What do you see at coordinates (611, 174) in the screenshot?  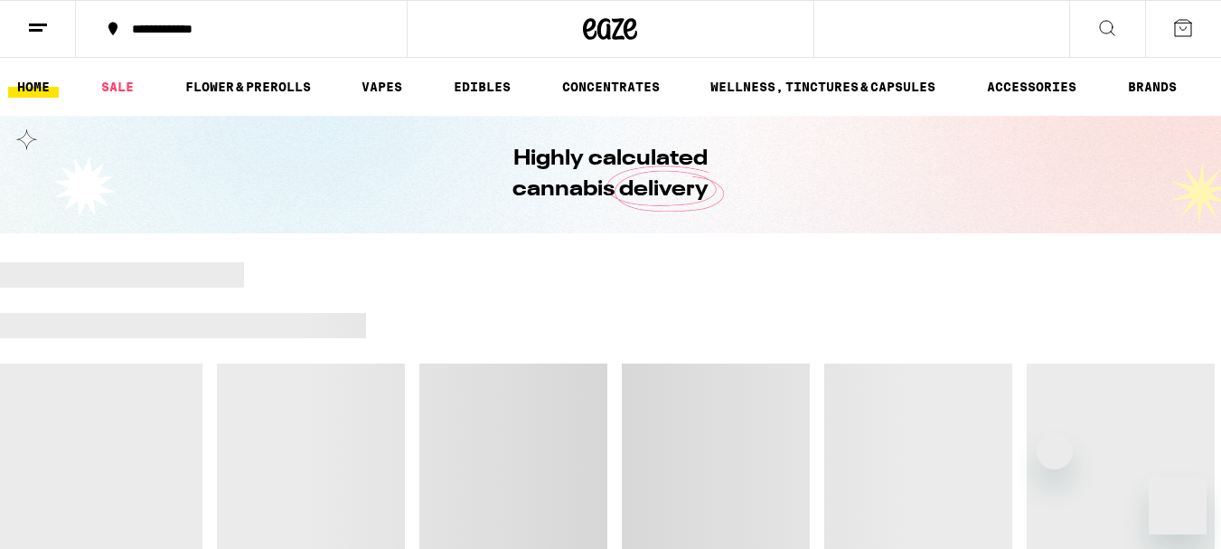 I see `h1: Highly calculated cannabis delivery` at bounding box center [611, 174].